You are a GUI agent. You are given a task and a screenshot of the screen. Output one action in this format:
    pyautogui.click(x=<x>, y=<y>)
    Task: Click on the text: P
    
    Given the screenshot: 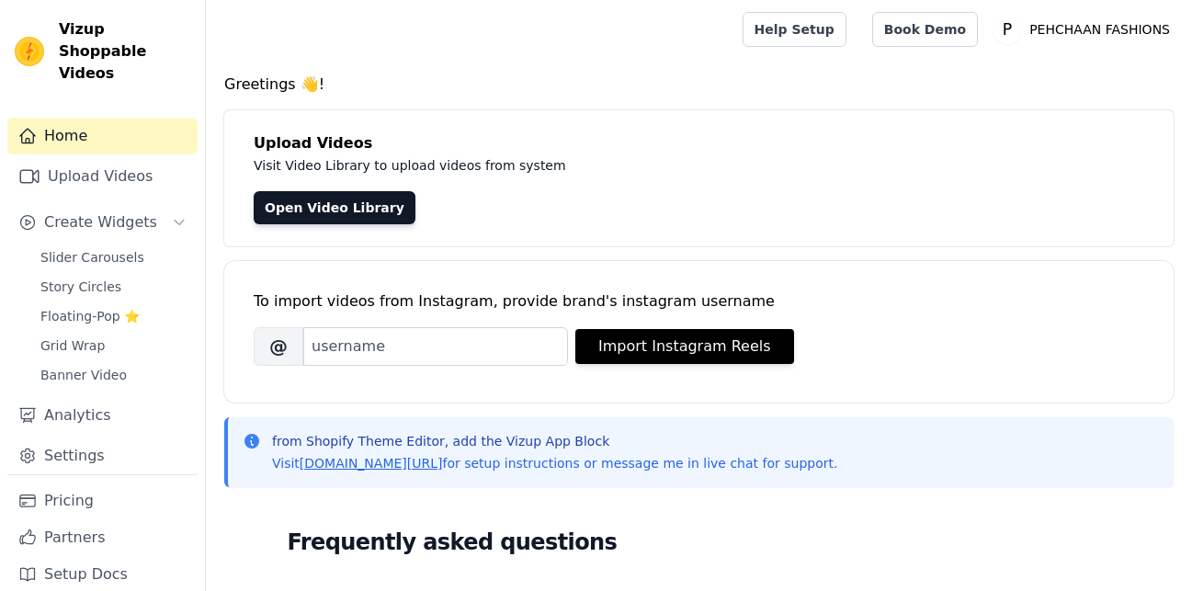 What is the action you would take?
    pyautogui.click(x=1007, y=29)
    